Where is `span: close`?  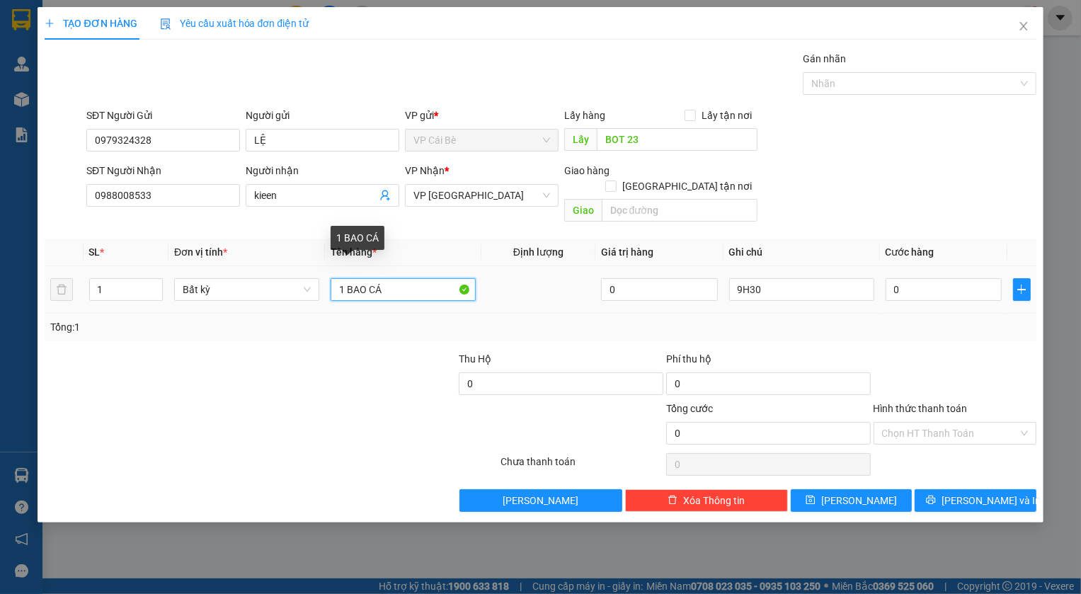
span: close is located at coordinates (1023, 26).